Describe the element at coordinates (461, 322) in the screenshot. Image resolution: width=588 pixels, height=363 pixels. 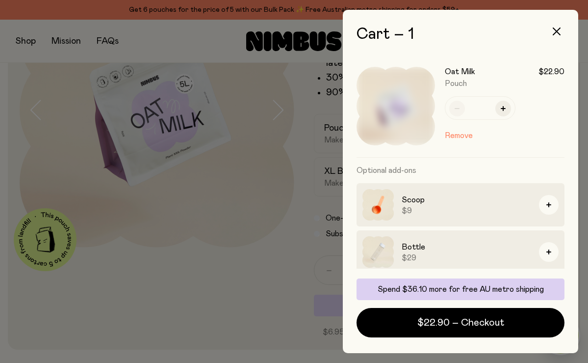
I see `span: $22.90 – Checkout` at that location.